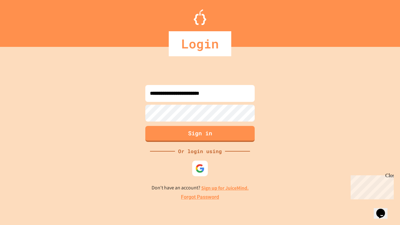 Image resolution: width=400 pixels, height=225 pixels. What do you see at coordinates (200, 168) in the screenshot?
I see `img: google-icon.svg` at bounding box center [200, 168].